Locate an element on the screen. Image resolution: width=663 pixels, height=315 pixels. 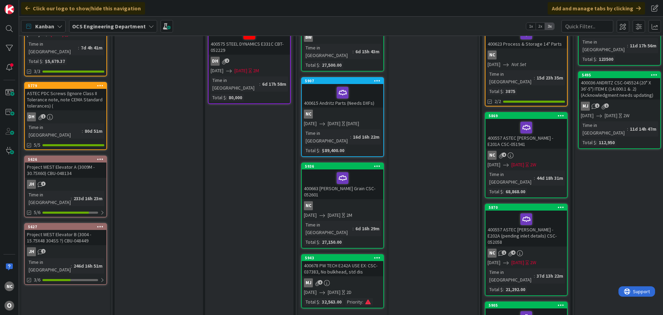
div: 400678 PW TECH E242A USE EX: CSC-037383, No bulkhead, std dis is located at coordinates (343, 268).